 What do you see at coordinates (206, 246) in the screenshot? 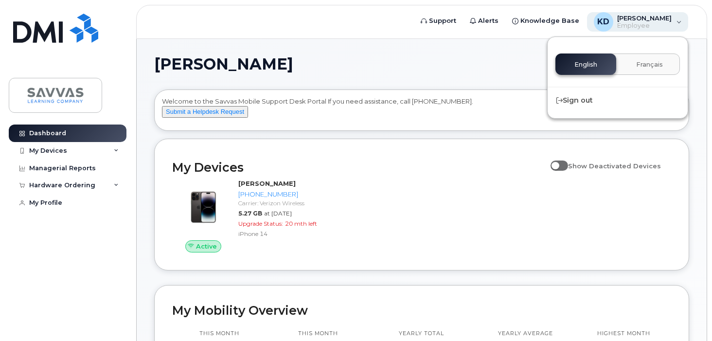
I see `span: Active` at bounding box center [206, 246].